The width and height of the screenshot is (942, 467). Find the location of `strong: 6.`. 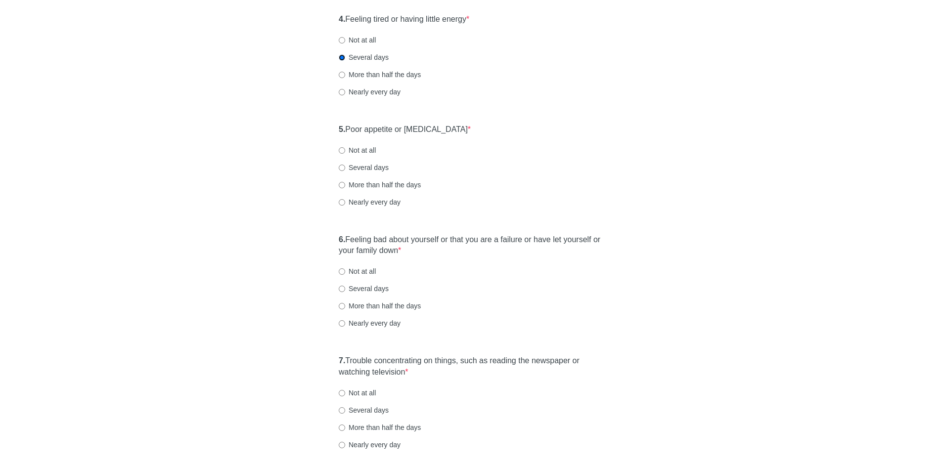

strong: 6. is located at coordinates (342, 239).